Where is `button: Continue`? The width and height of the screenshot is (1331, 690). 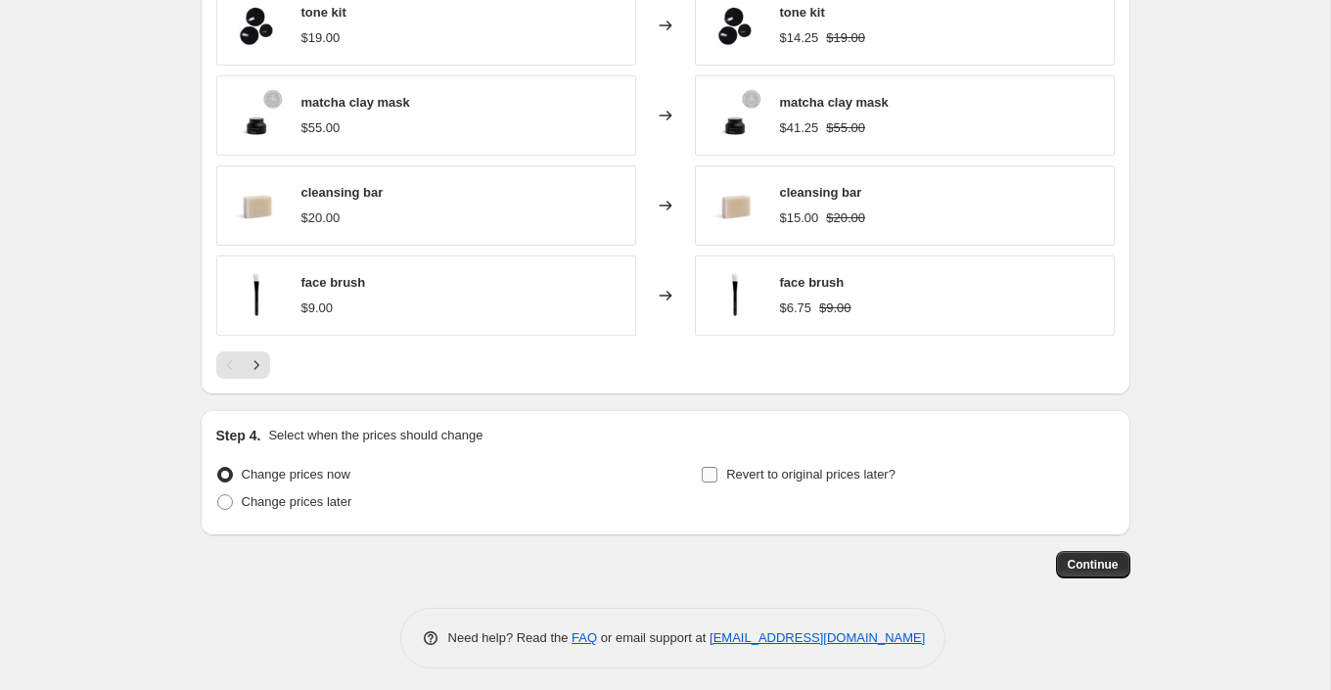
button: Continue is located at coordinates (1093, 564).